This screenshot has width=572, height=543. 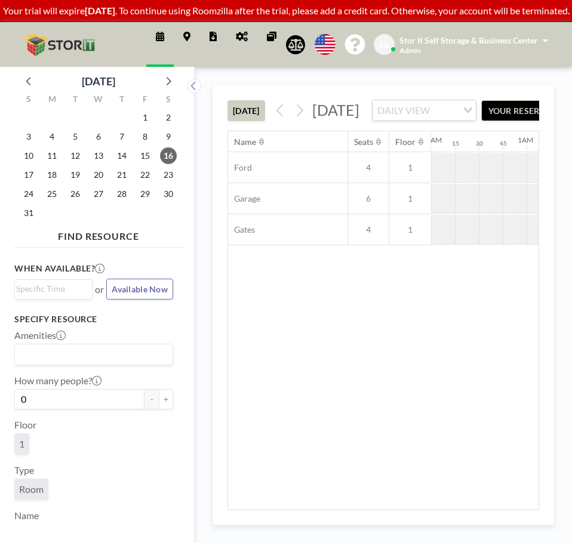 I want to click on label: Amenities, so click(x=40, y=335).